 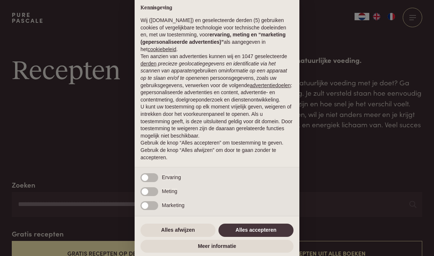 What do you see at coordinates (217, 121) in the screenshot?
I see `p: U kunt uw toestemming op elk moment vrijelijk geven, weigeren of intrekken door het voorkeurenpan...` at bounding box center [217, 121].